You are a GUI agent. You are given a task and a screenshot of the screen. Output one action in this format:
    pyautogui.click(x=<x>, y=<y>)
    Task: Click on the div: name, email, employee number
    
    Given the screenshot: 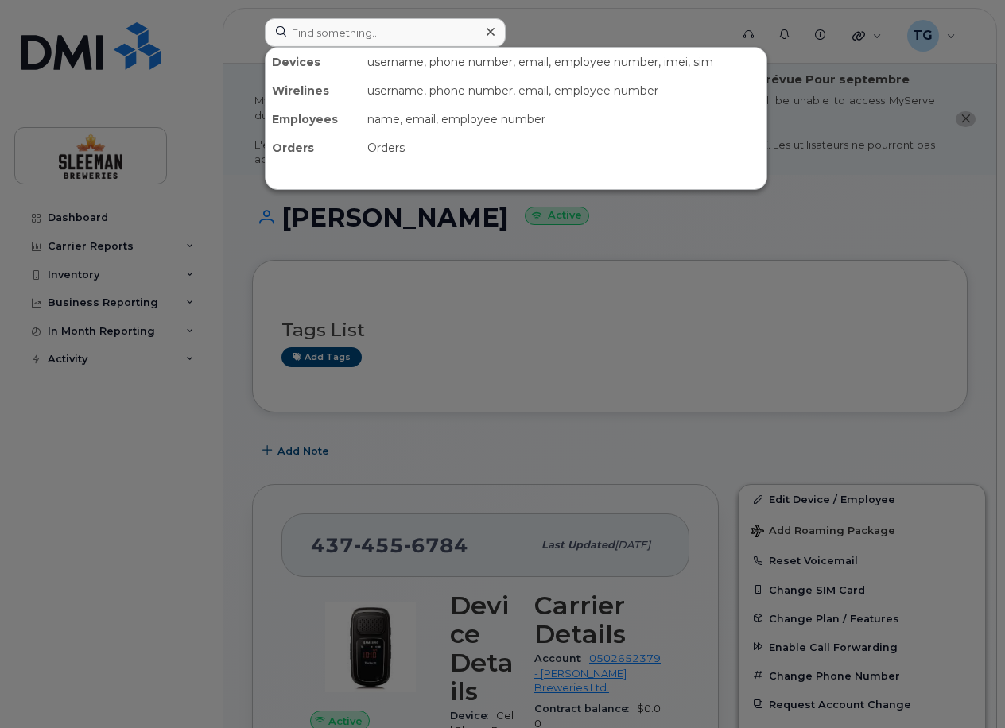 What is the action you would take?
    pyautogui.click(x=564, y=119)
    